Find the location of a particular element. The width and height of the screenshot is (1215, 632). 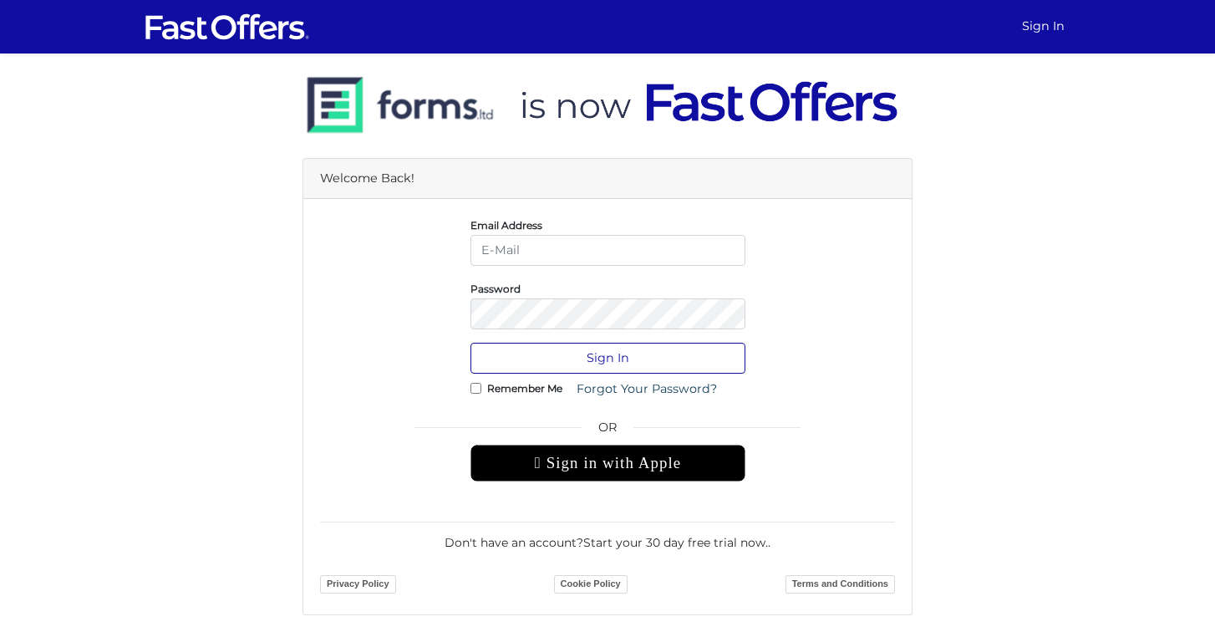

a: Sign In is located at coordinates (1043, 26).